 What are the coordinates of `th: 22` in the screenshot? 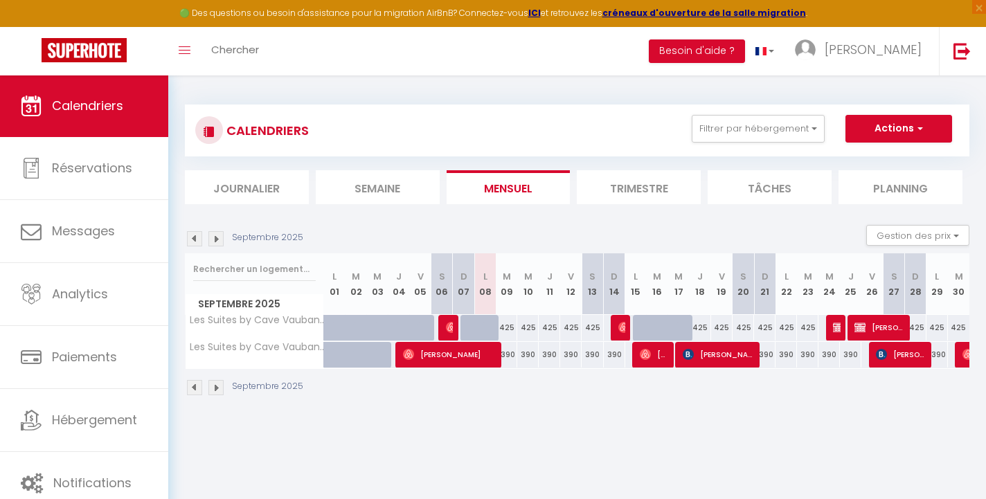 It's located at (786, 284).